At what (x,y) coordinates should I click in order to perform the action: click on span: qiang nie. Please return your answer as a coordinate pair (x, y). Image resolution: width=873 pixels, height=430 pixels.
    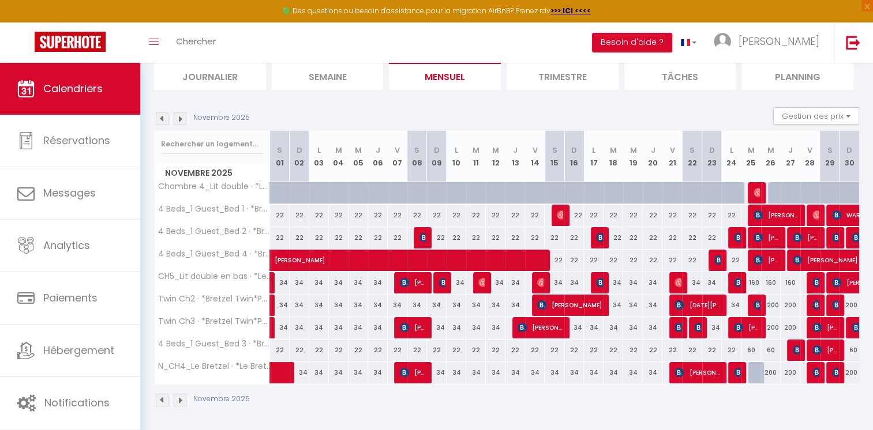
    Looking at the image, I should click on (737, 238).